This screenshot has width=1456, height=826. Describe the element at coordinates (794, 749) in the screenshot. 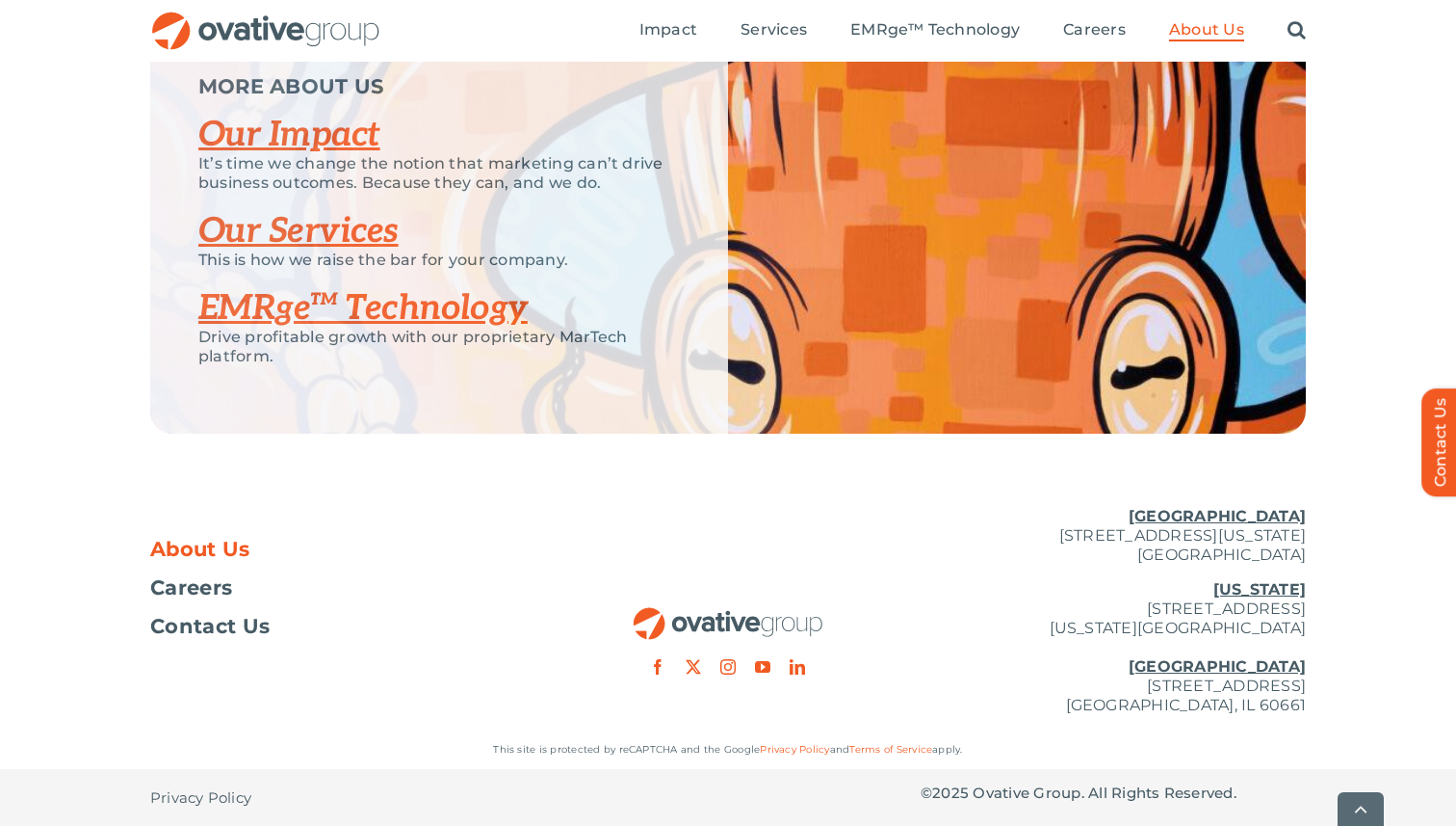

I see `a: Privacy Policy` at that location.